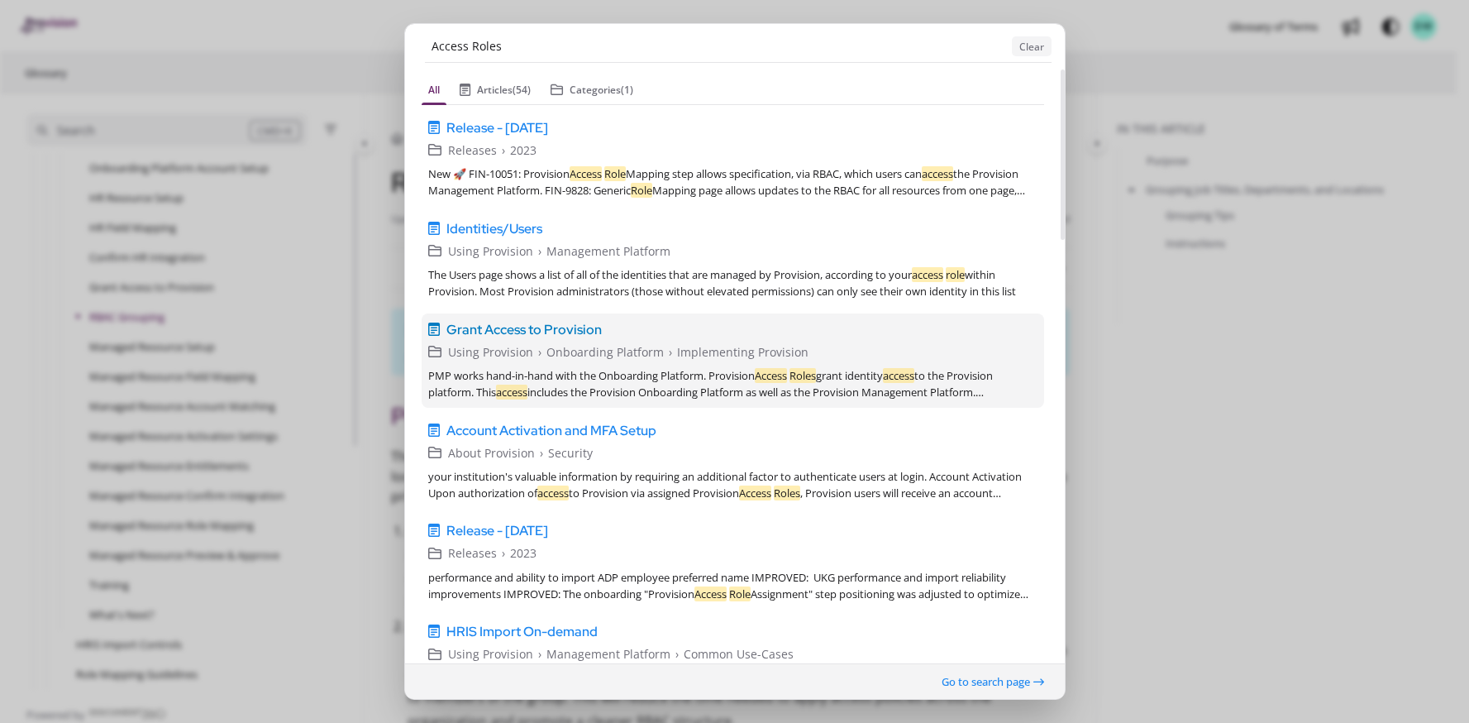 The width and height of the screenshot is (1469, 723). I want to click on button: All, so click(434, 90).